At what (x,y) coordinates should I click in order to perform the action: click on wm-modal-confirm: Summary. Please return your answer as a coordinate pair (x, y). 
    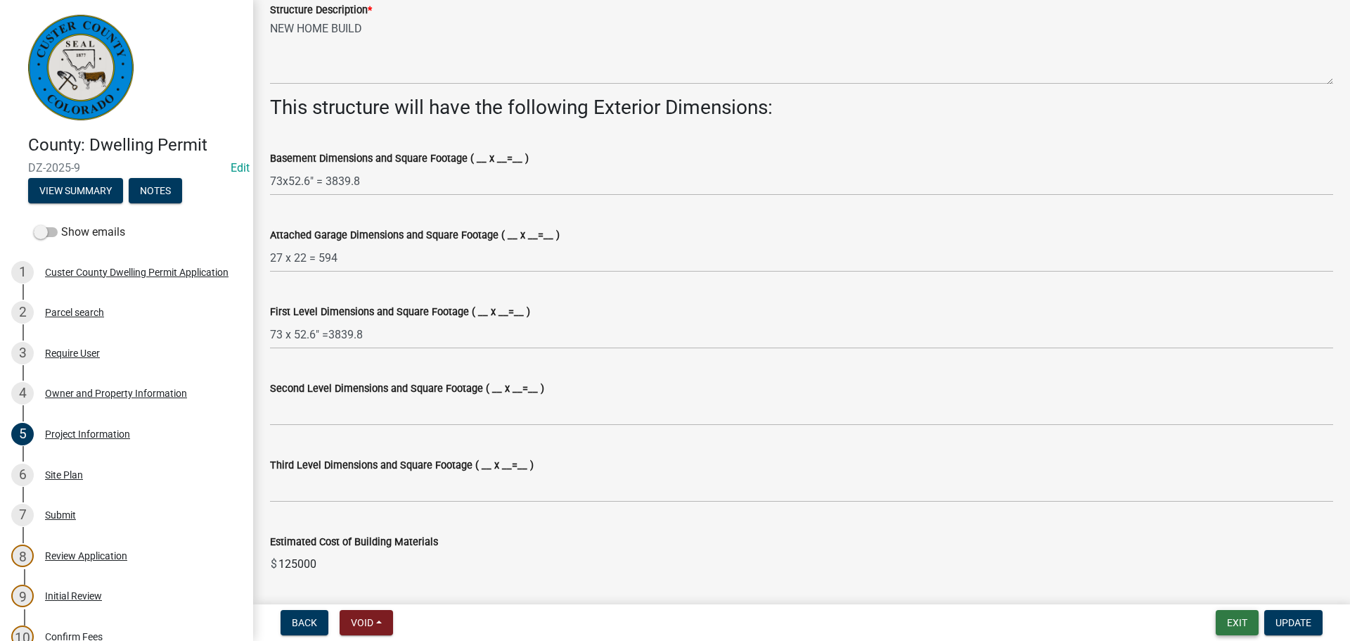
    Looking at the image, I should click on (75, 191).